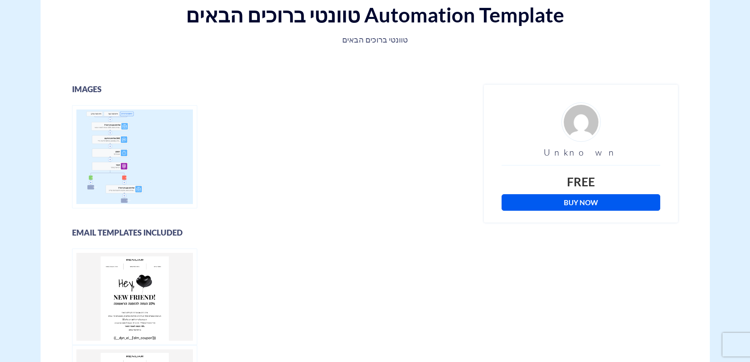 The width and height of the screenshot is (750, 362). I want to click on h3: Unknown, so click(580, 152).